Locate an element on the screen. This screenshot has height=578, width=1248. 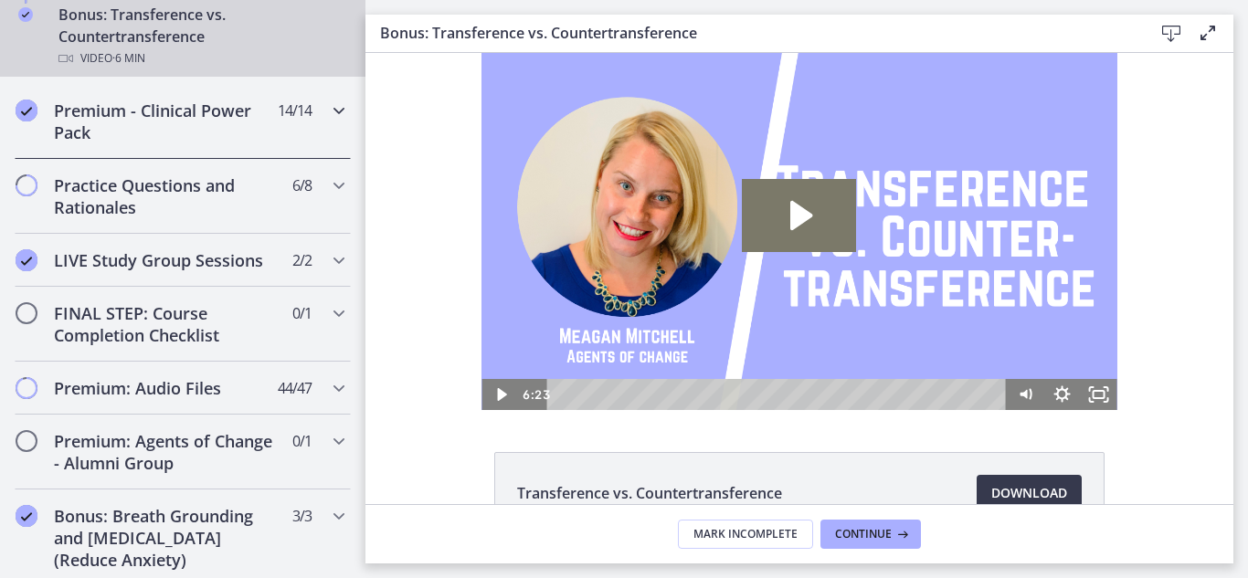
span: 14 / 14 is located at coordinates (294, 111).